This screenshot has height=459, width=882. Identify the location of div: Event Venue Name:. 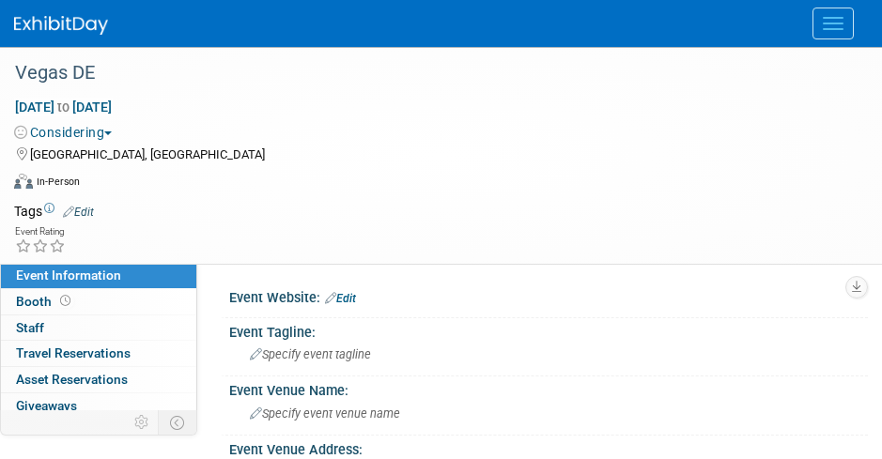
(549, 388).